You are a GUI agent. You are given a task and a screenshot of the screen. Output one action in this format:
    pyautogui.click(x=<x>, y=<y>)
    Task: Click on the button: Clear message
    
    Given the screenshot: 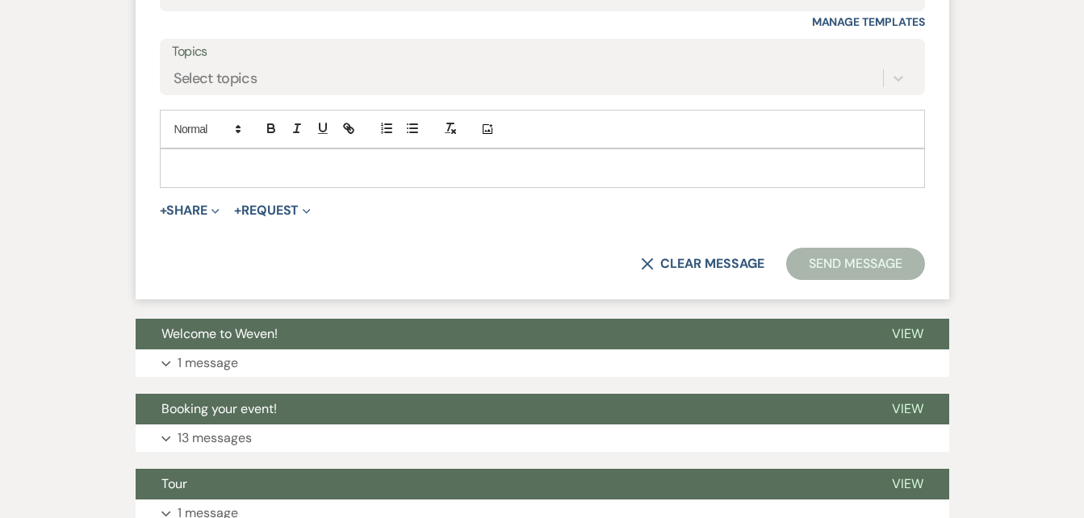 What is the action you would take?
    pyautogui.click(x=702, y=264)
    